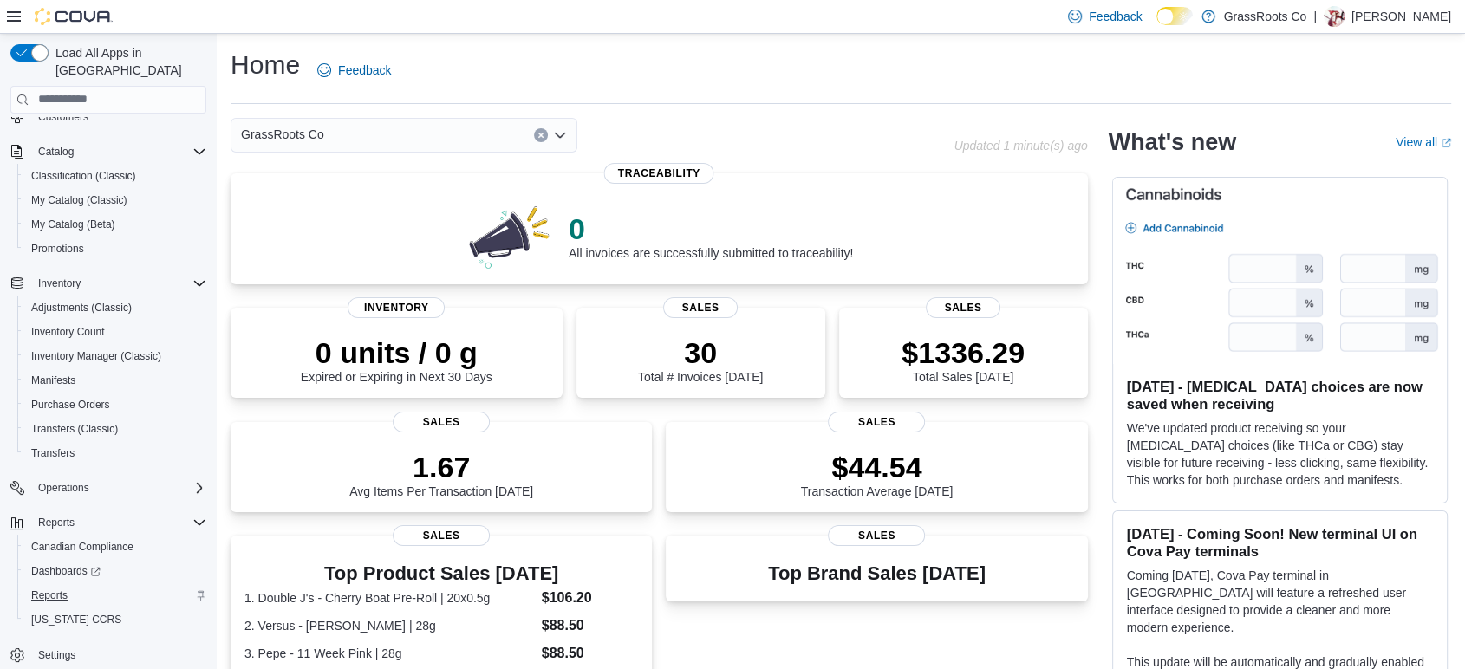 The width and height of the screenshot is (1465, 669). Describe the element at coordinates (70, 405) in the screenshot. I see `a: Purchase Orders` at that location.